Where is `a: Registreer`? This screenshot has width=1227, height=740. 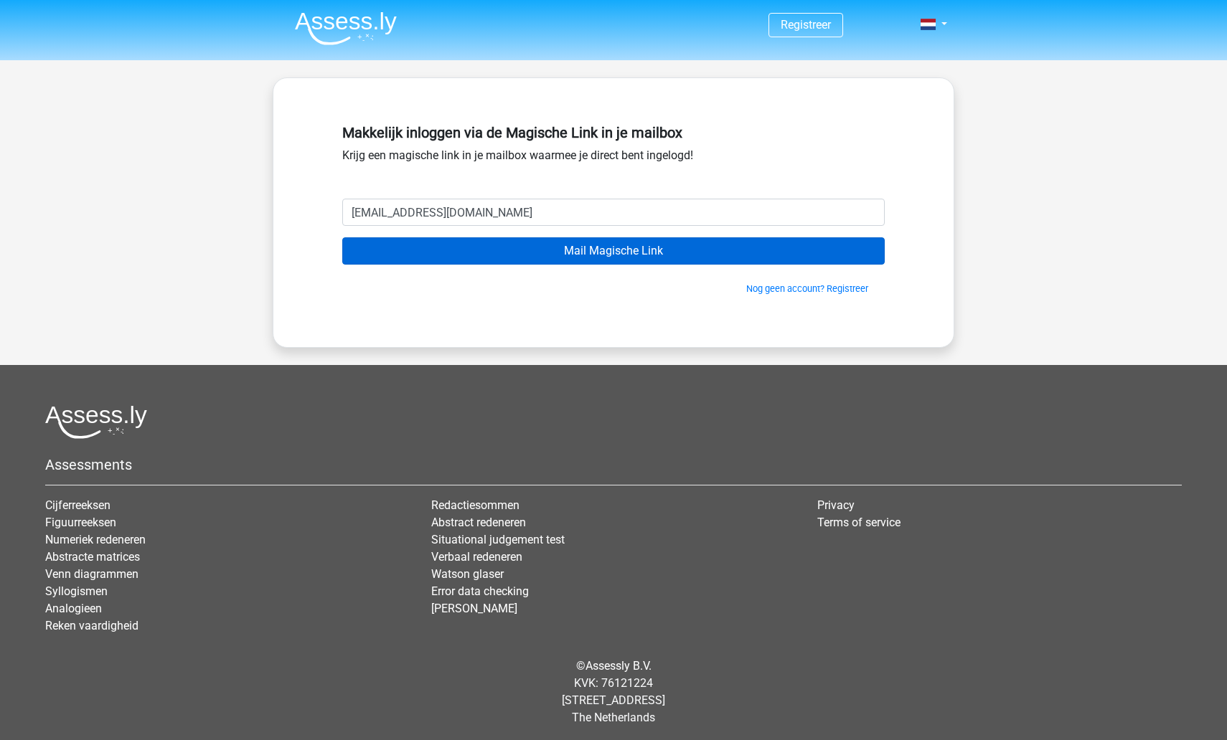 a: Registreer is located at coordinates (806, 24).